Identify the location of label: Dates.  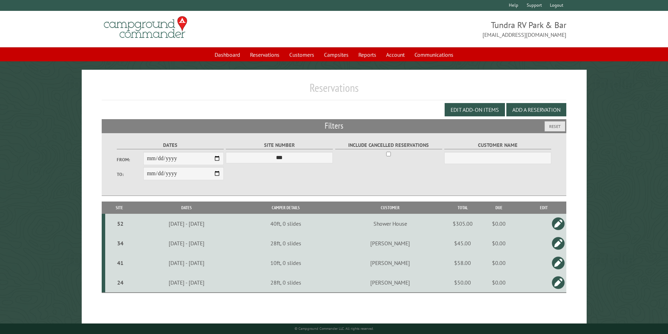
(170, 145).